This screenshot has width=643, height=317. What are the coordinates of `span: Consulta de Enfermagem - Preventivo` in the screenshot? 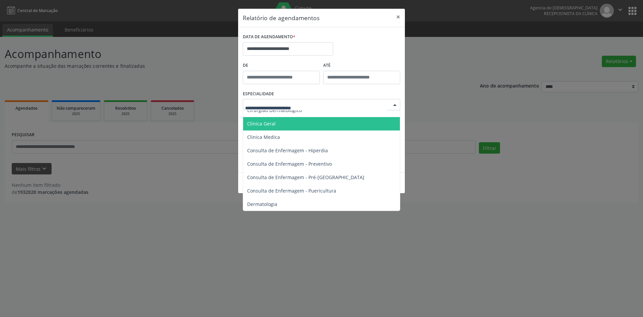 It's located at (289, 163).